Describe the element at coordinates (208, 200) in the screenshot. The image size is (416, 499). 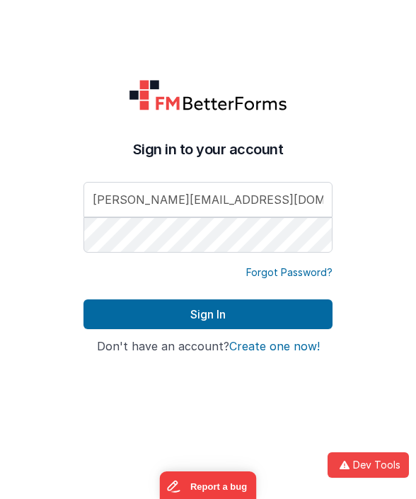
I see `input: Email Address` at that location.